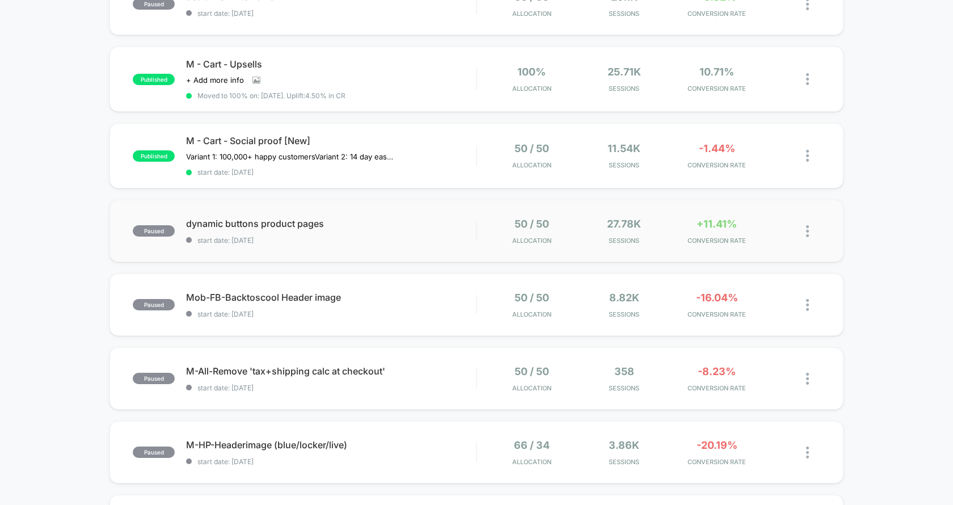  I want to click on span: 10.71%, so click(717, 72).